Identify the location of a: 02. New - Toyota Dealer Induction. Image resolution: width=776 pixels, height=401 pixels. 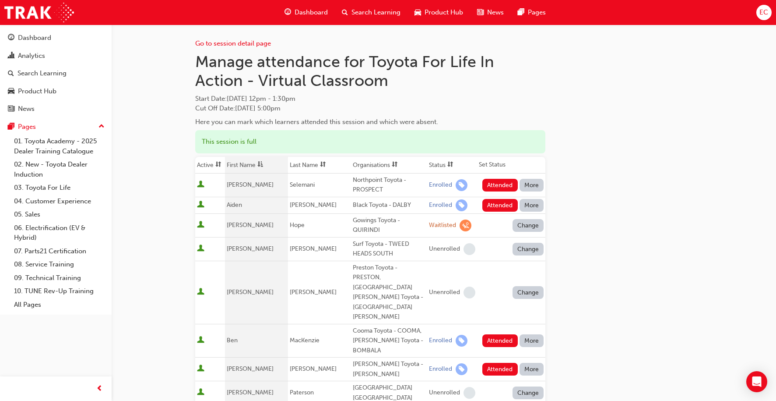
(59, 169).